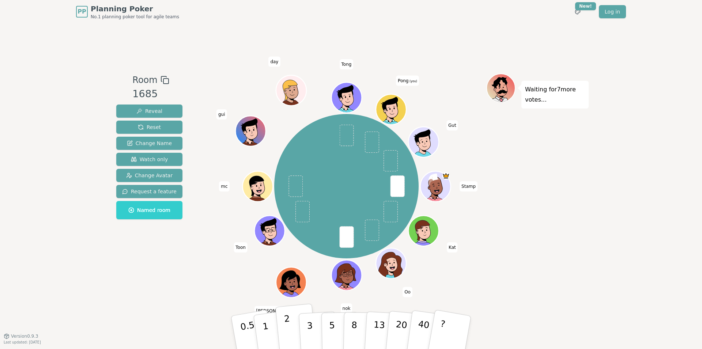 This screenshot has width=702, height=349. What do you see at coordinates (145, 80) in the screenshot?
I see `span: Room` at bounding box center [145, 80].